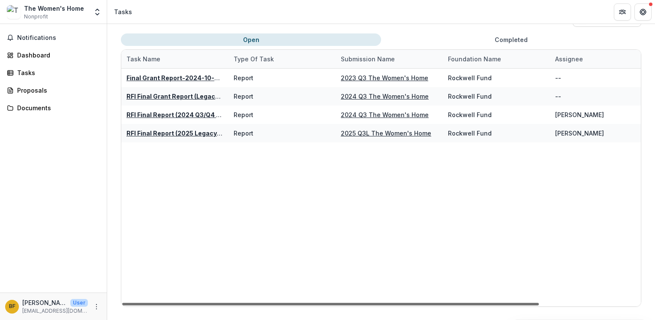 This screenshot has width=655, height=320. I want to click on span: Notifications, so click(58, 38).